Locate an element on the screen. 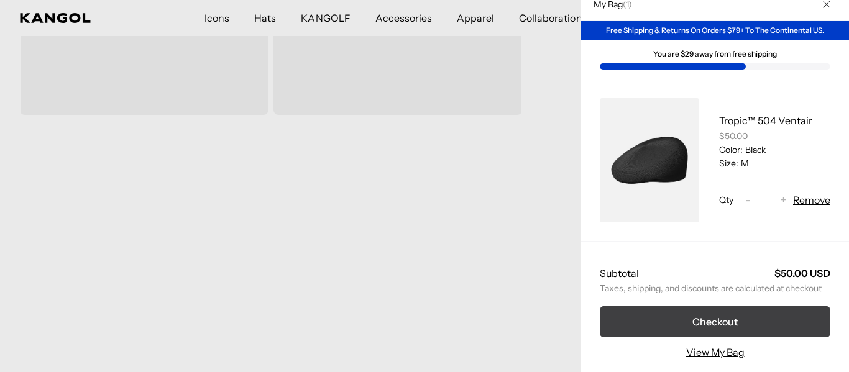  dd: M is located at coordinates (744, 164).